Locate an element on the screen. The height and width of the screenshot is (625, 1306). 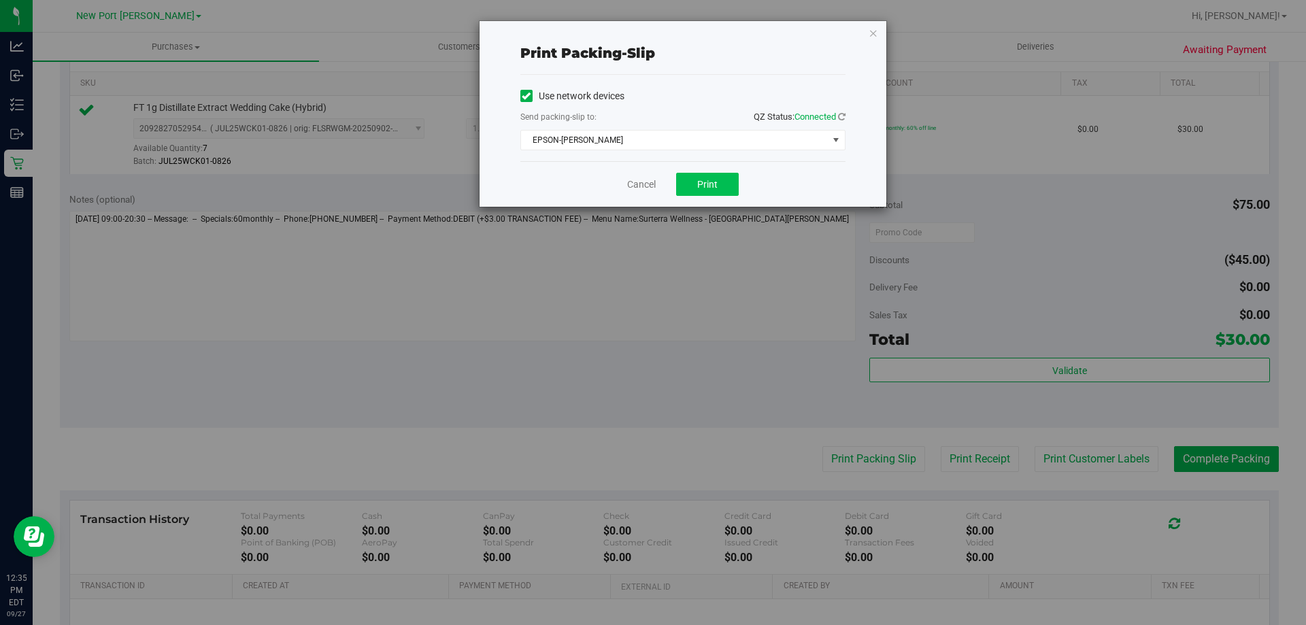
span: select is located at coordinates (835, 140).